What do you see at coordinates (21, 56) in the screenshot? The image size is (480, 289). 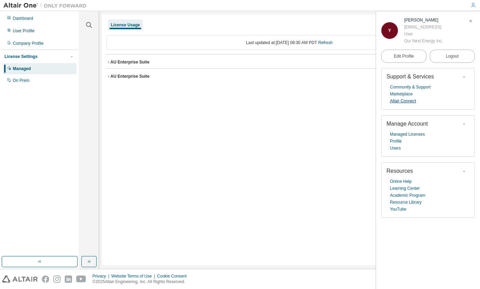 I see `div: License Settings` at bounding box center [21, 56].